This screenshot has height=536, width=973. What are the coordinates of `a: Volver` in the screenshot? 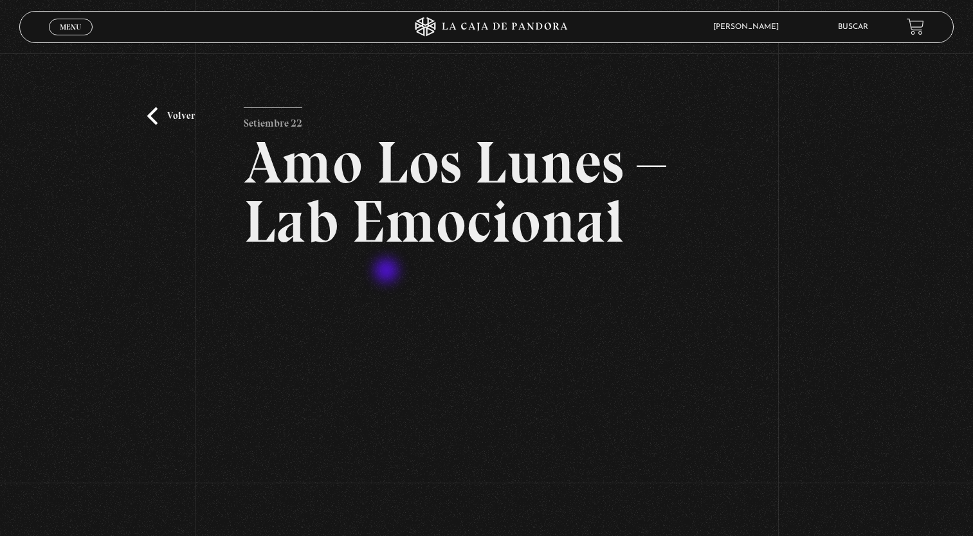 It's located at (171, 116).